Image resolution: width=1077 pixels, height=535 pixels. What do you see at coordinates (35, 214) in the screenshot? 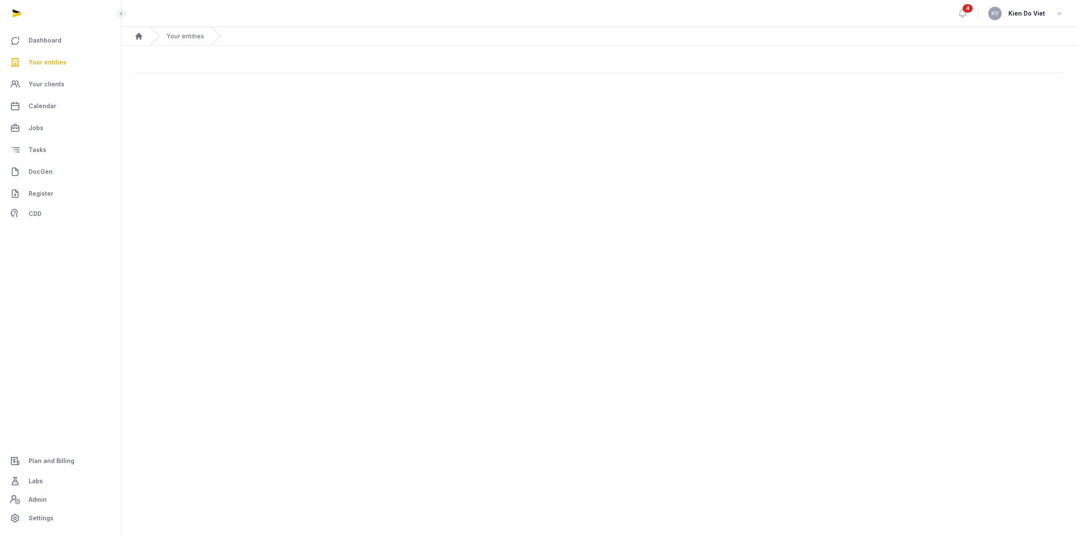
I see `span: CDD` at bounding box center [35, 214].